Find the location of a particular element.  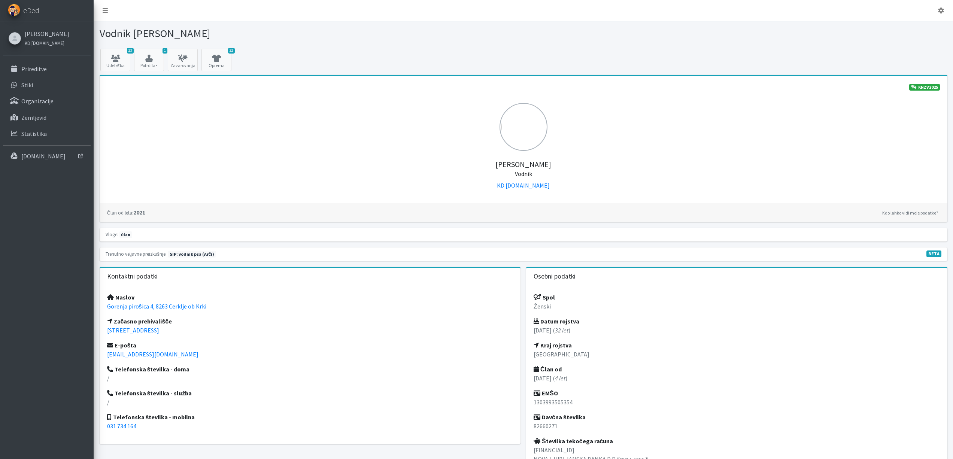

strong: Kraj rojstva is located at coordinates (553, 345).